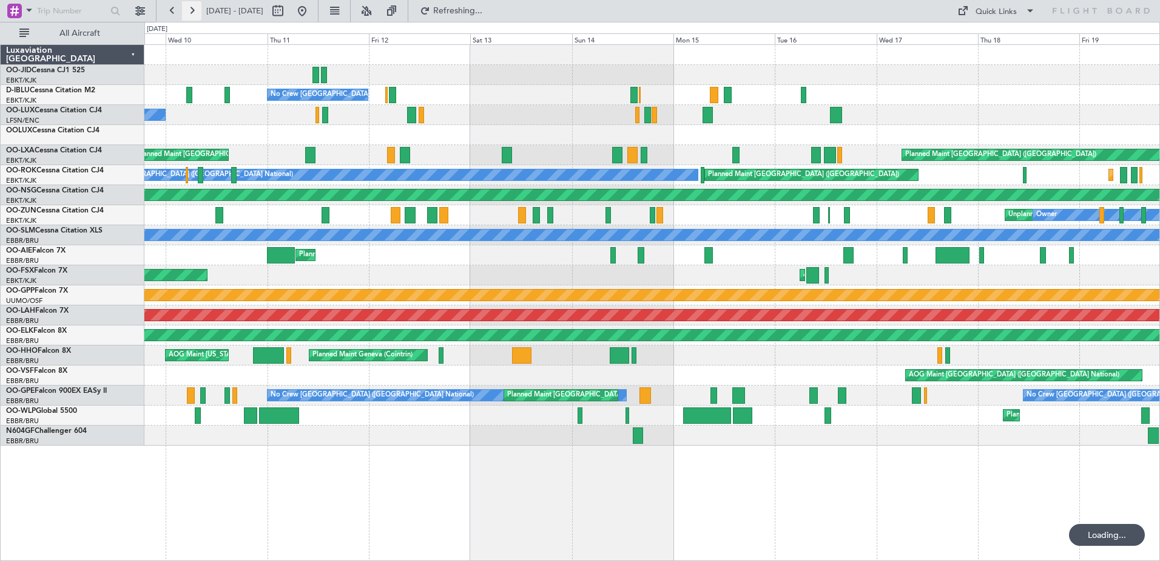 This screenshot has width=1160, height=561. I want to click on span: OO-NSG, so click(21, 191).